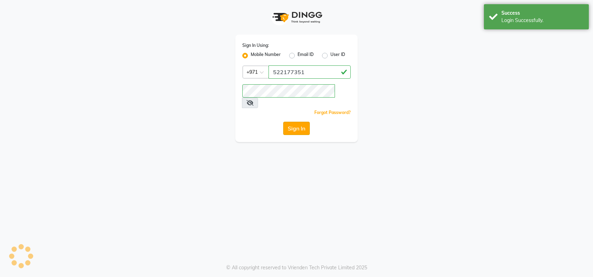 This screenshot has height=277, width=593. Describe the element at coordinates (296, 17) in the screenshot. I see `img: logo1.svg` at that location.